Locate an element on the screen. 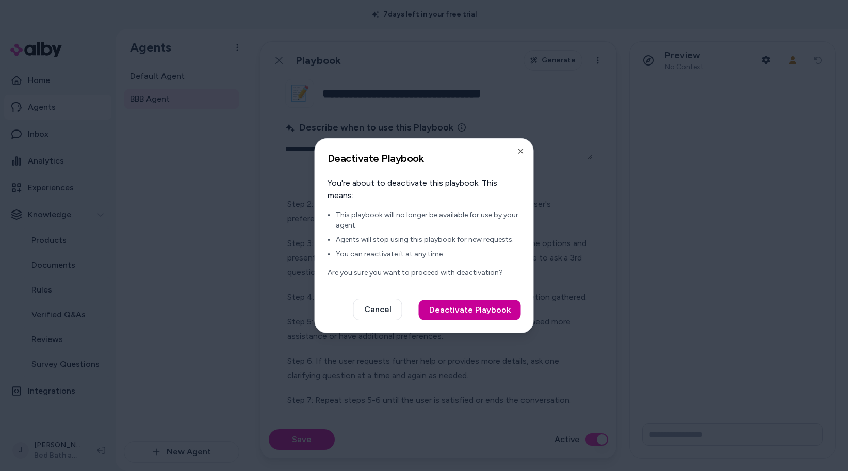  li: Agents will stop using this playbook for new requests. is located at coordinates (428, 240).